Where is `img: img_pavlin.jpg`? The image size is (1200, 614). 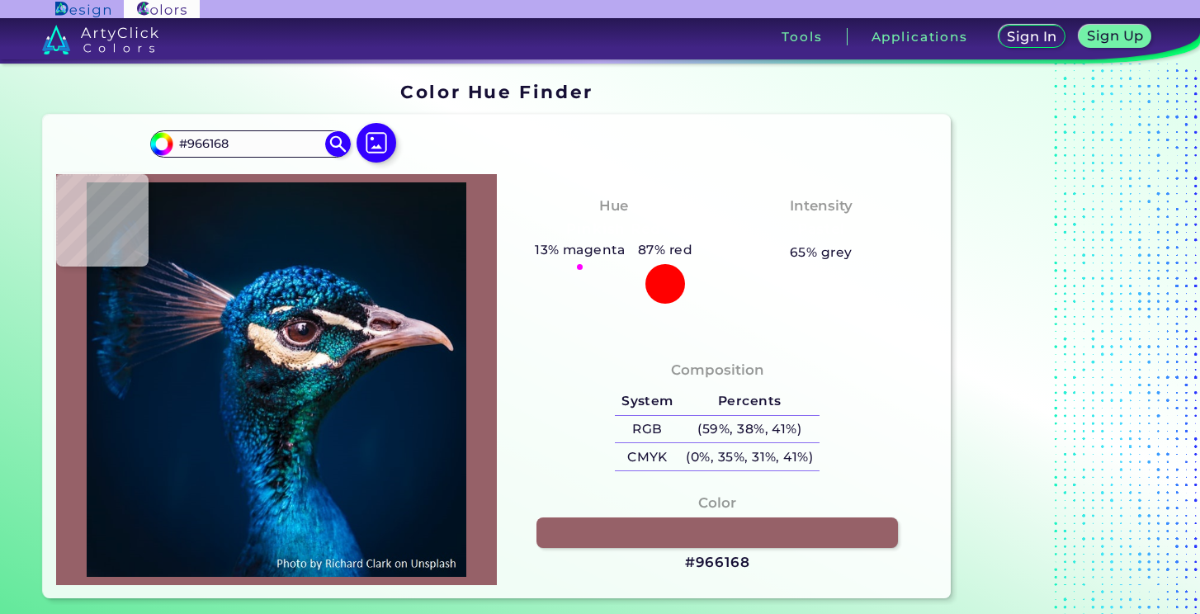 img: img_pavlin.jpg is located at coordinates (276, 380).